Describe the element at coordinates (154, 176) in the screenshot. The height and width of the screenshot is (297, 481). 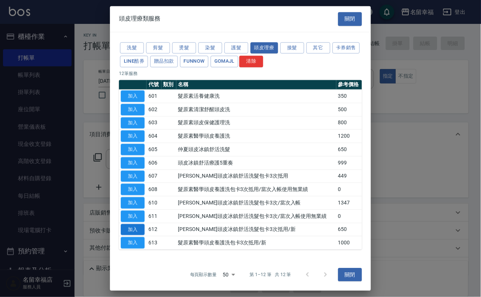
I see `td: 607` at that location.